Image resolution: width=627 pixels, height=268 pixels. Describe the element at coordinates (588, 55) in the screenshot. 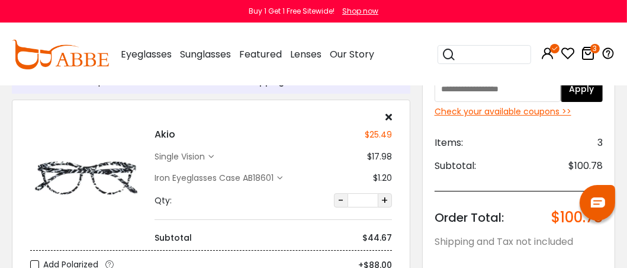

I see `a: 3` at that location.